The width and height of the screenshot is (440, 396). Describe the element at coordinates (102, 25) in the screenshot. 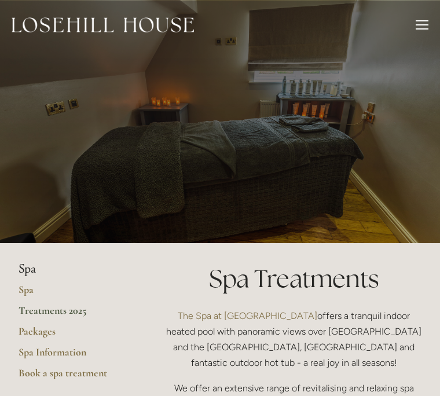

I see `img: Losehill House` at that location.